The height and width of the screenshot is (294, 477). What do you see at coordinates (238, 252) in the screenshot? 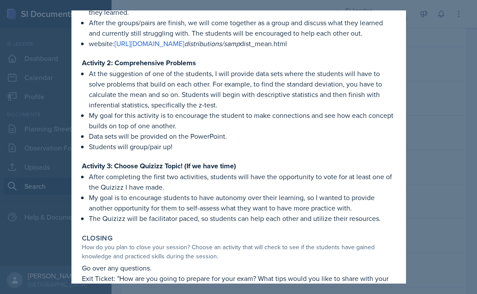
I see `div: How do you plan to close your session? Choose an activity that will check to see if the students ...` at bounding box center [238, 252].